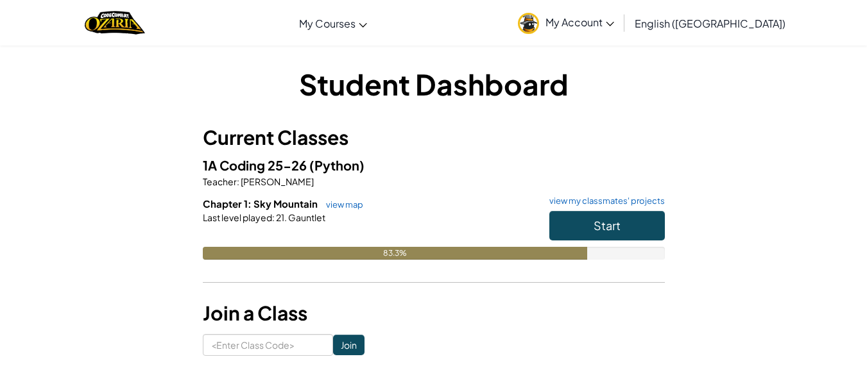  I want to click on input: <Enter Class Code>, so click(267, 345).